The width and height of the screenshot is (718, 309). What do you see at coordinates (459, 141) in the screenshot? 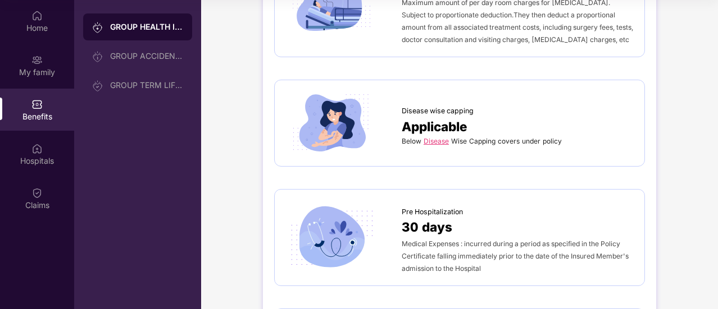
I see `span: Wise` at bounding box center [459, 141].